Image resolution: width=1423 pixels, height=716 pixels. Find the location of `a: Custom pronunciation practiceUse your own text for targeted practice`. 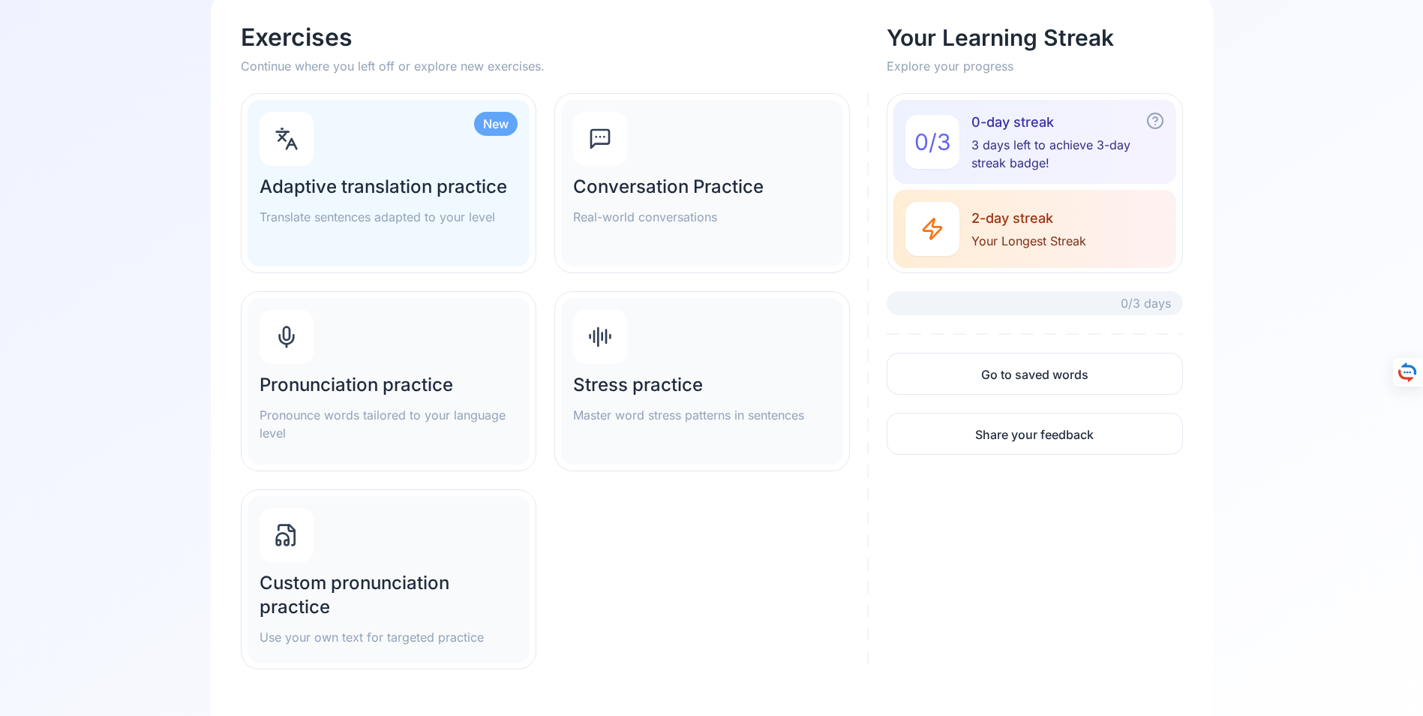

a: Custom pronunciation practiceUse your own text for targeted practice is located at coordinates (389, 579).